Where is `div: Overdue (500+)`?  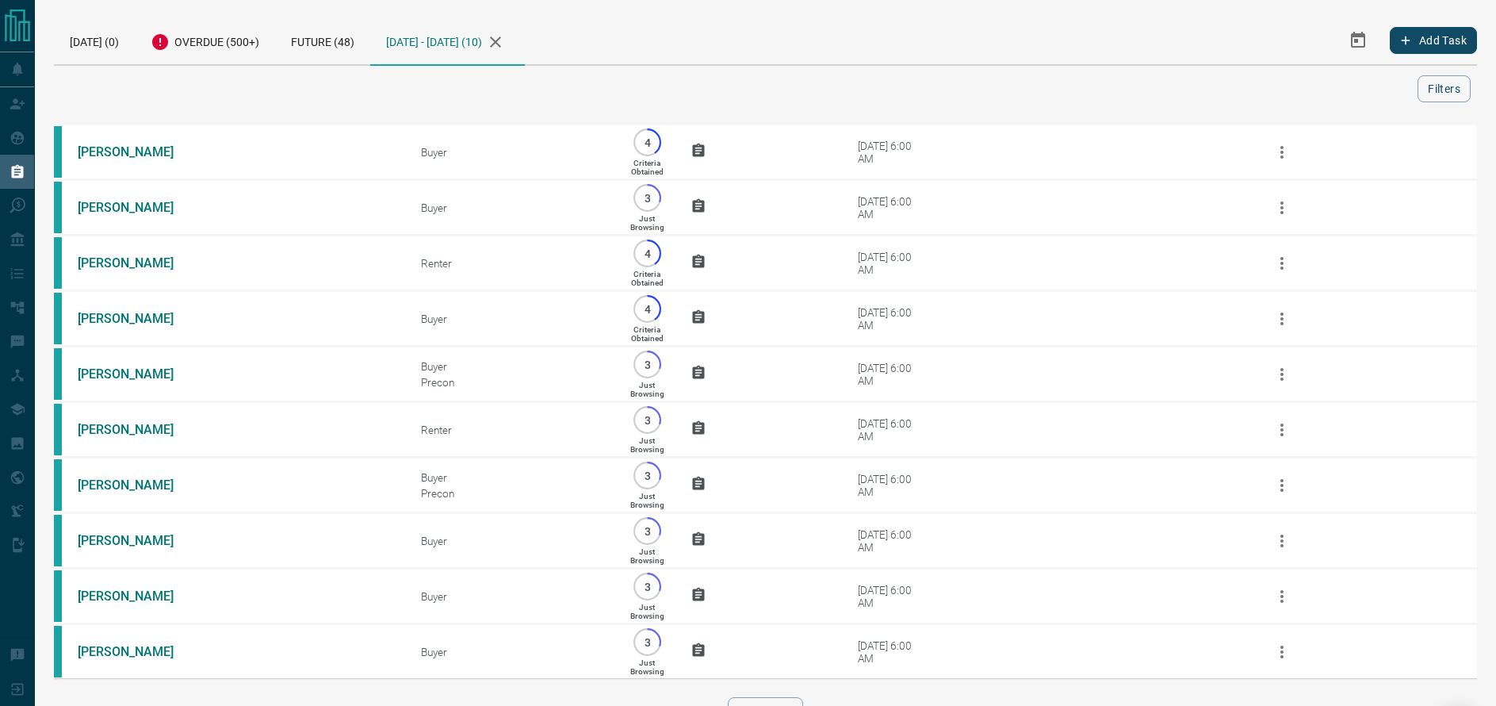 div: Overdue (500+) is located at coordinates (205, 40).